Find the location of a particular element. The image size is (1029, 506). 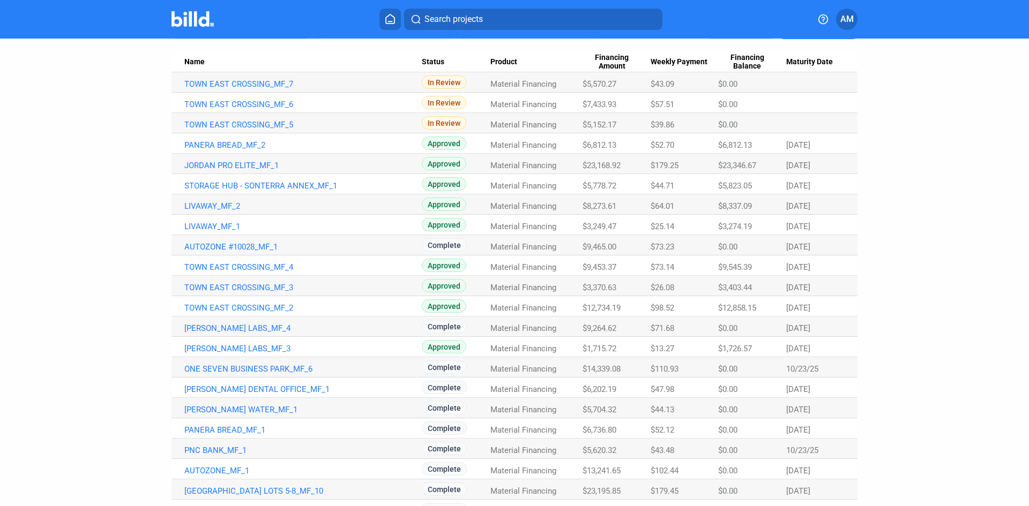

div: Maturity Date is located at coordinates (815, 62).